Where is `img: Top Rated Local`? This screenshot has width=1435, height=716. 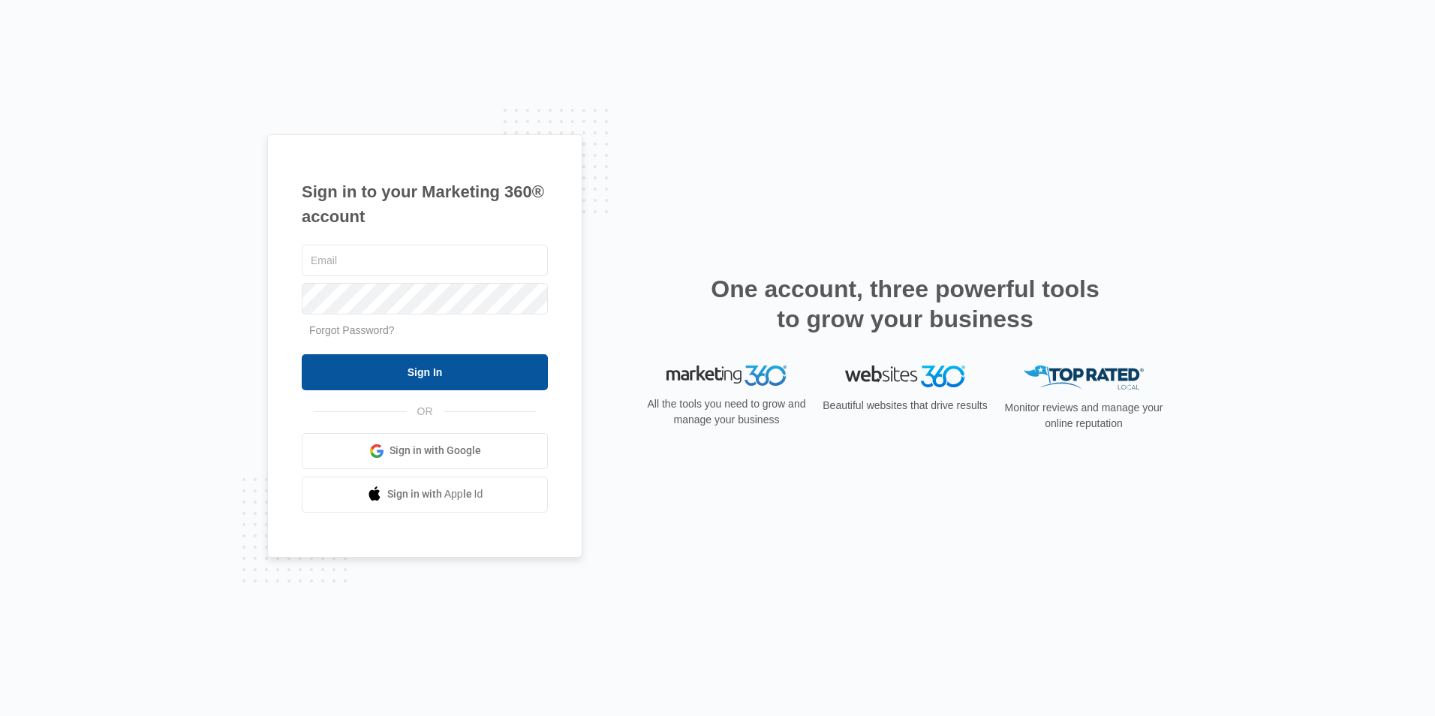
img: Top Rated Local is located at coordinates (1084, 378).